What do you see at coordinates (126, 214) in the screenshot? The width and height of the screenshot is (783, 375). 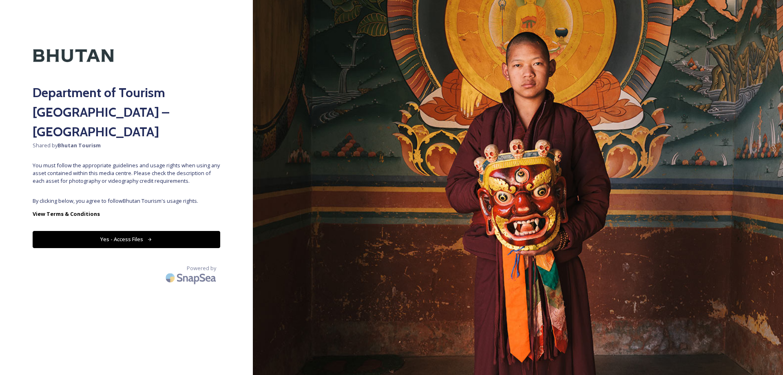 I see `a: View Terms & Conditions` at bounding box center [126, 214].